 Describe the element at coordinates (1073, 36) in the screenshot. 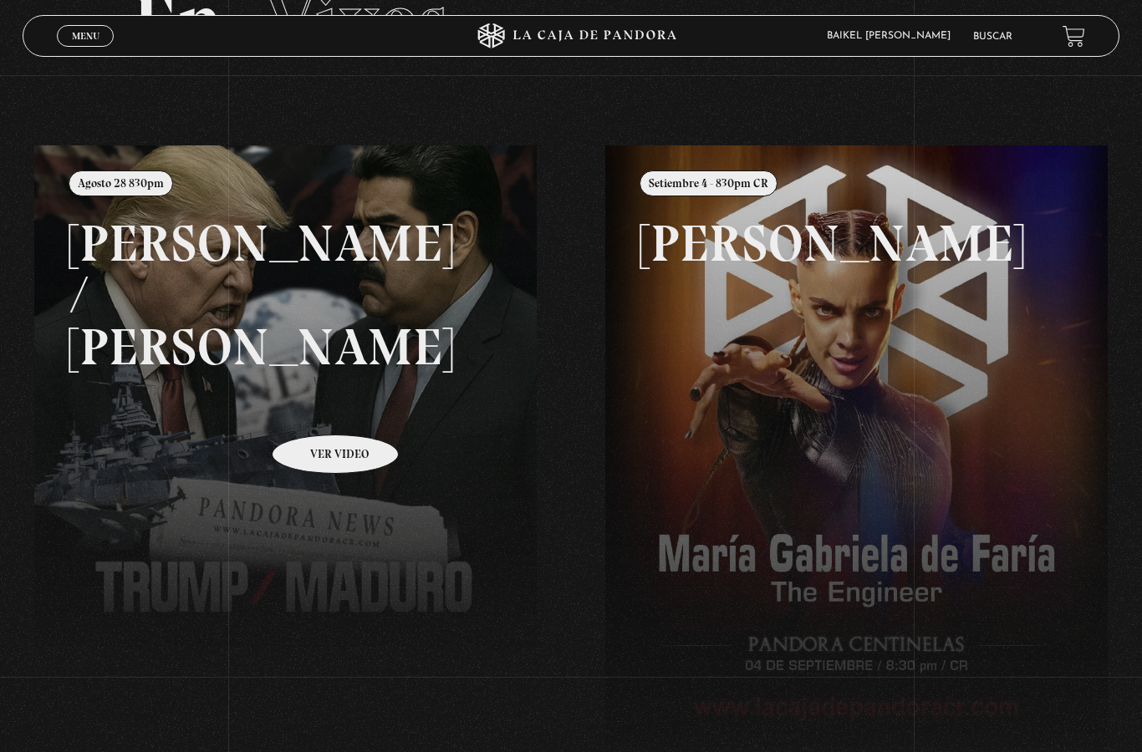

I see `a: View your shopping cart` at that location.